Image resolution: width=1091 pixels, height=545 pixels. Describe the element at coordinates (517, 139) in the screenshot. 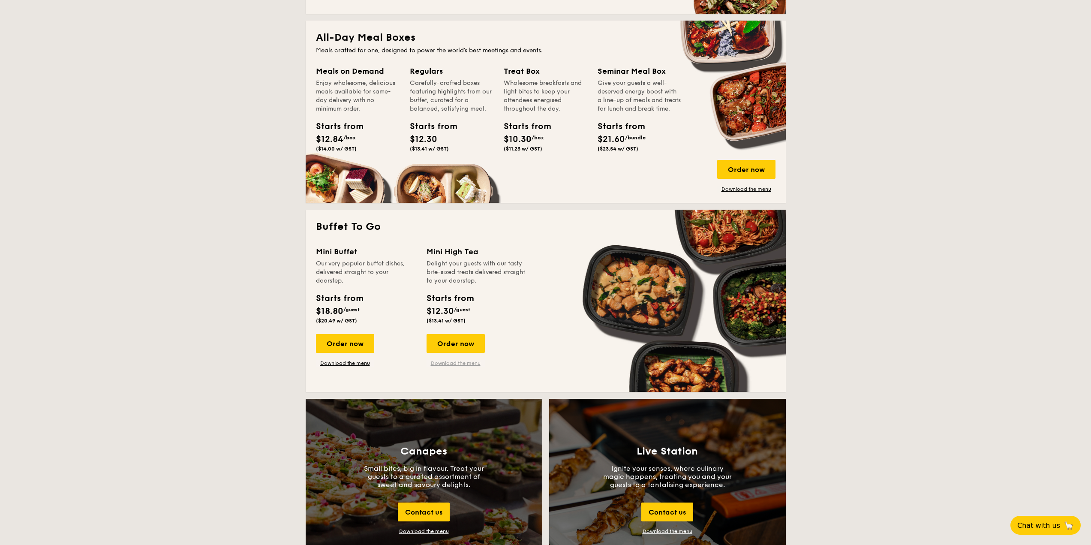

I see `span: $10.30` at that location.